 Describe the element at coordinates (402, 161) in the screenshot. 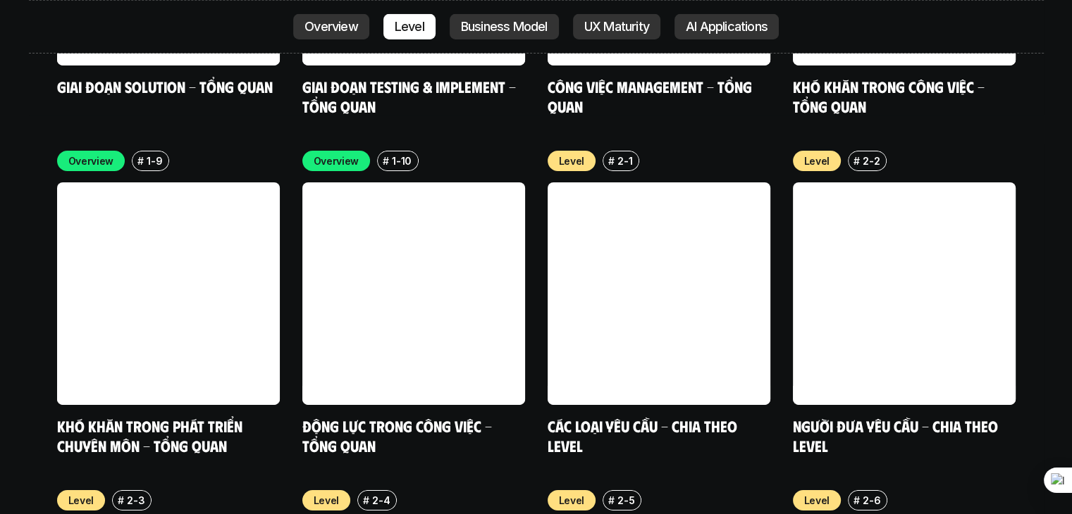

I see `p: 1-10` at that location.